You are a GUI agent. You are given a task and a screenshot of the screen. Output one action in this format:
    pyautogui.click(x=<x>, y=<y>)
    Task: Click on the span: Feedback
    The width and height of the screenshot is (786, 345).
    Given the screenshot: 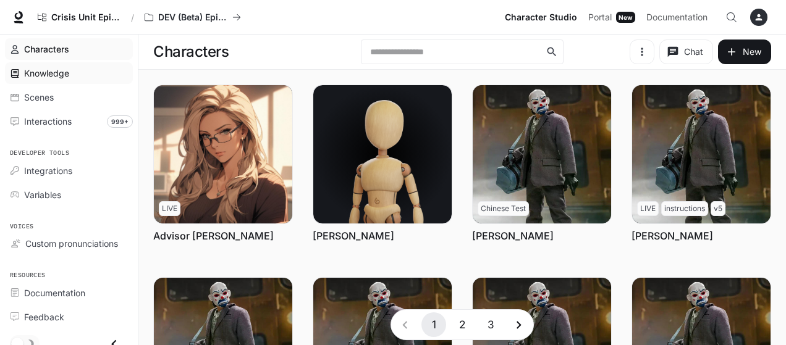 What is the action you would take?
    pyautogui.click(x=44, y=317)
    